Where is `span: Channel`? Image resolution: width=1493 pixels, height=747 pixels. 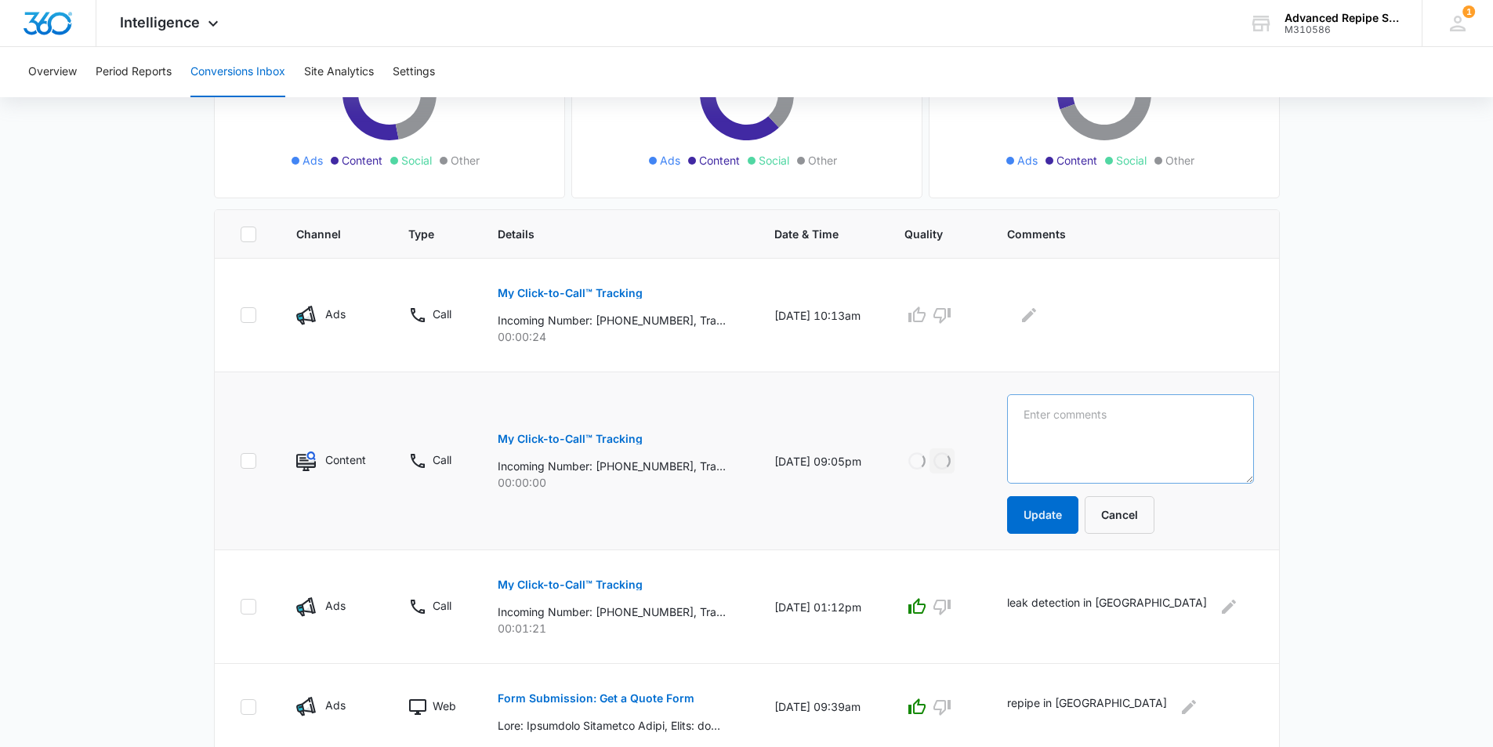 span: Channel is located at coordinates (322, 234).